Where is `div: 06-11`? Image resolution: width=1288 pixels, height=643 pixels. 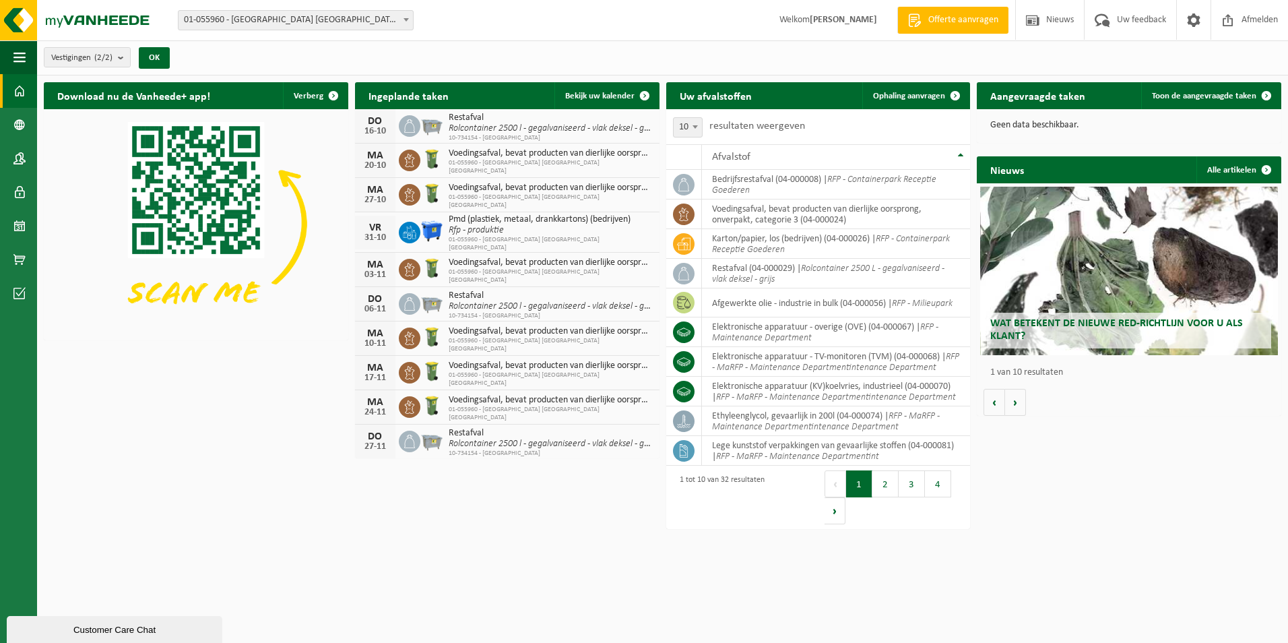 div: 06-11 is located at coordinates (375, 309).